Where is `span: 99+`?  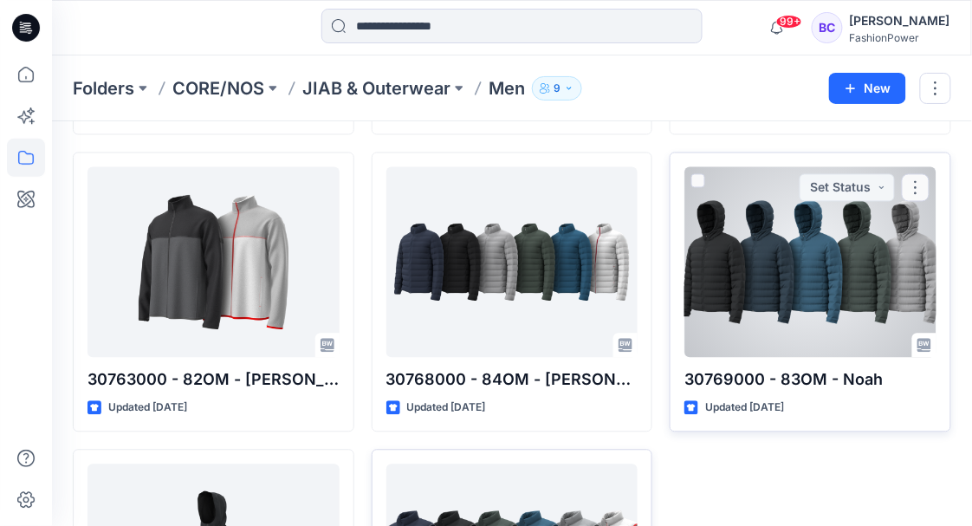
span: 99+ is located at coordinates (789, 22).